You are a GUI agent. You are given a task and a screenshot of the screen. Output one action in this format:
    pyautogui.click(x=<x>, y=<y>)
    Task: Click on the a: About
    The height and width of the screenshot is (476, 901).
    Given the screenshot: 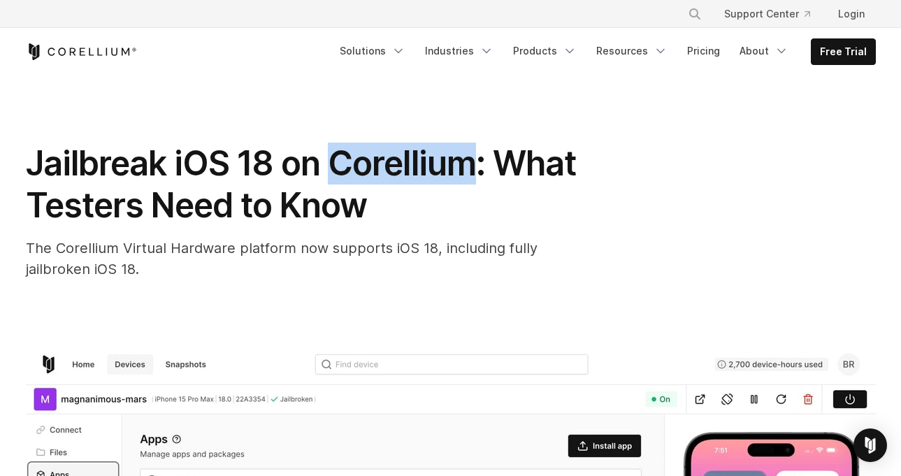 What is the action you would take?
    pyautogui.click(x=764, y=51)
    